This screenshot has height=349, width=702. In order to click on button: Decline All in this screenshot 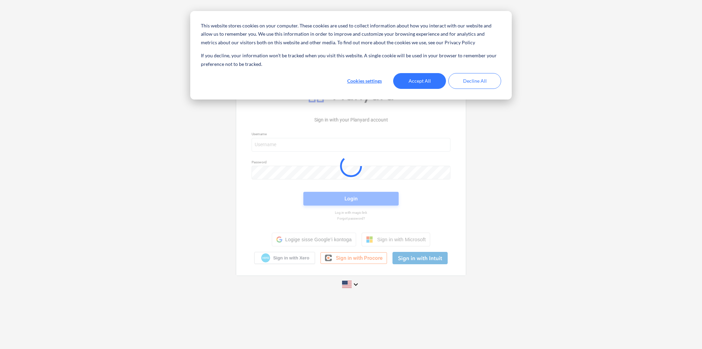, I will do `click(475, 81)`.